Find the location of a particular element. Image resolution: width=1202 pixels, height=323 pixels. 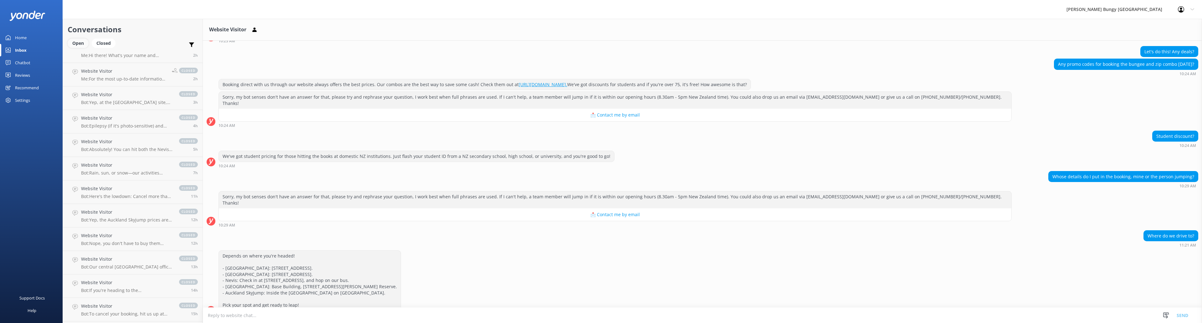

img: yonder-white-logo.png is located at coordinates (27, 16).